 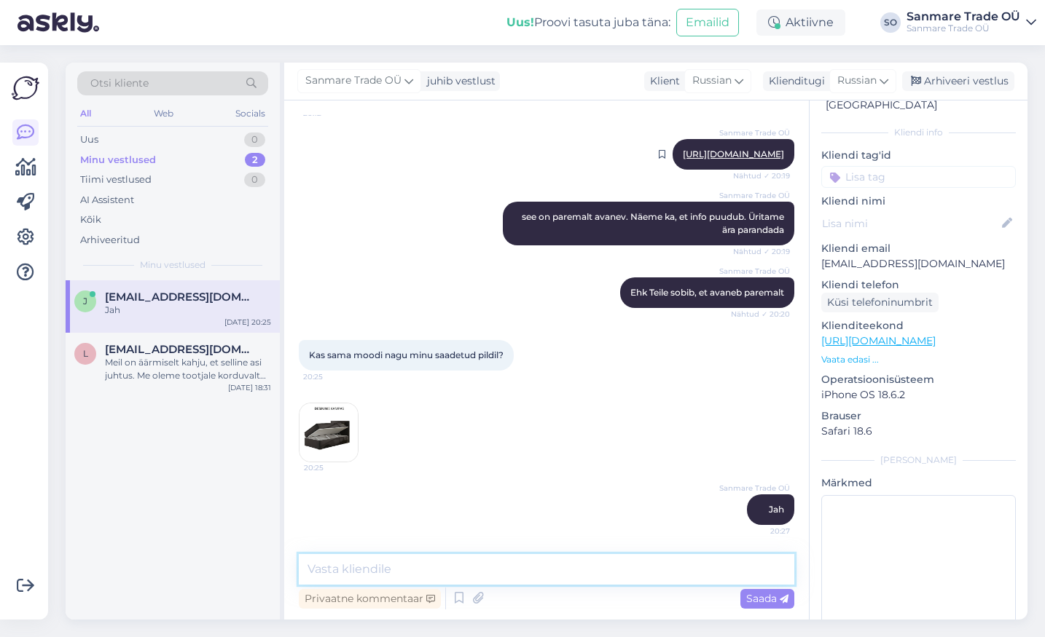 What do you see at coordinates (188, 310) in the screenshot?
I see `div: Jah` at bounding box center [188, 310].